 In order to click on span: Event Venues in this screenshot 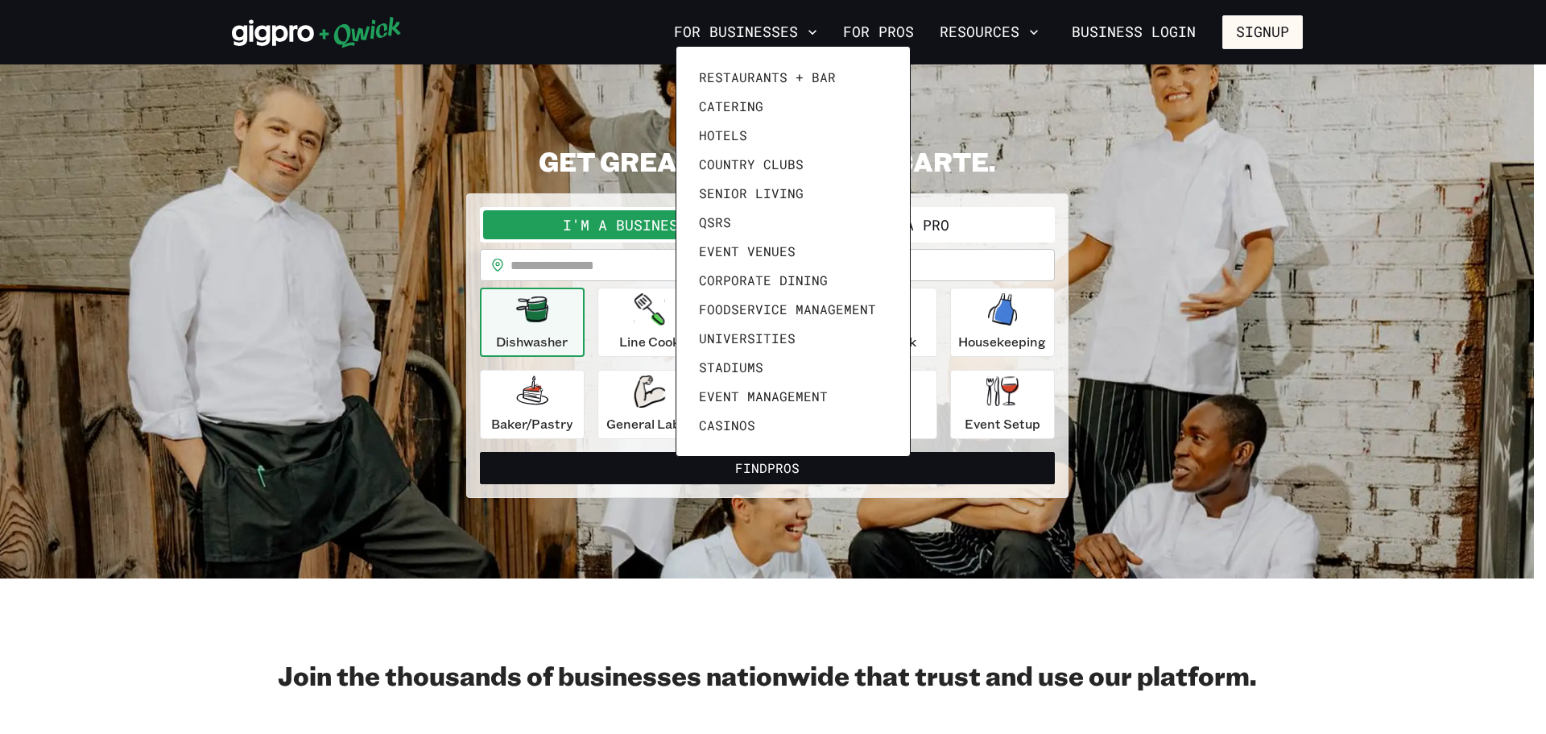, I will do `click(747, 251)`.